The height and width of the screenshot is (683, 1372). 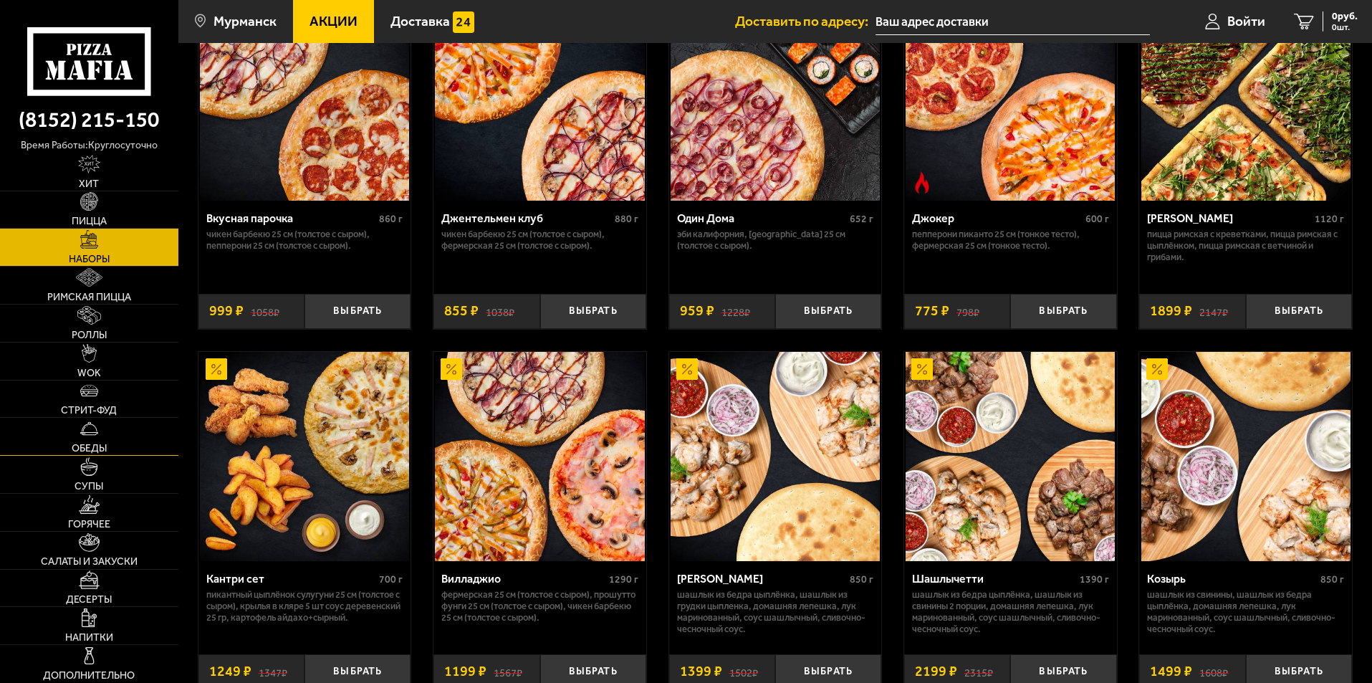 I want to click on span: Доставка, so click(x=420, y=21).